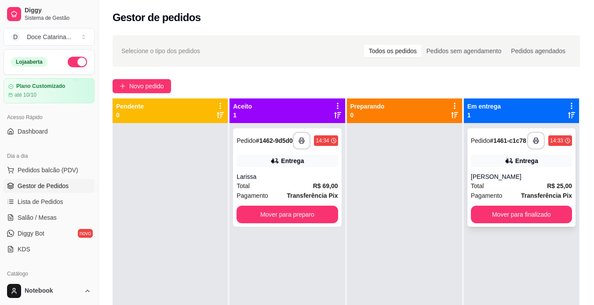  What do you see at coordinates (31, 233) in the screenshot?
I see `span: Diggy Bot` at bounding box center [31, 233].